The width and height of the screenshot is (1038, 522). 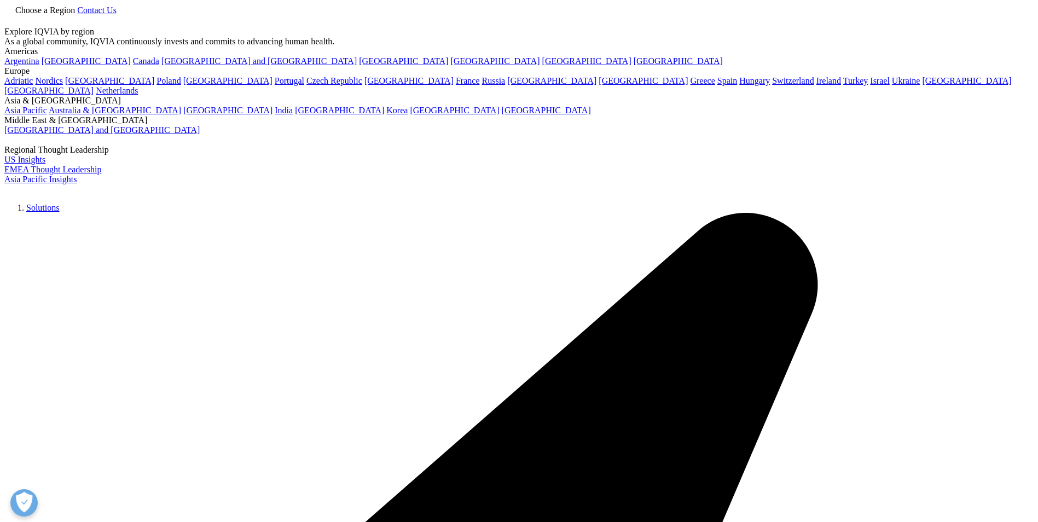 What do you see at coordinates (468, 80) in the screenshot?
I see `a: France` at bounding box center [468, 80].